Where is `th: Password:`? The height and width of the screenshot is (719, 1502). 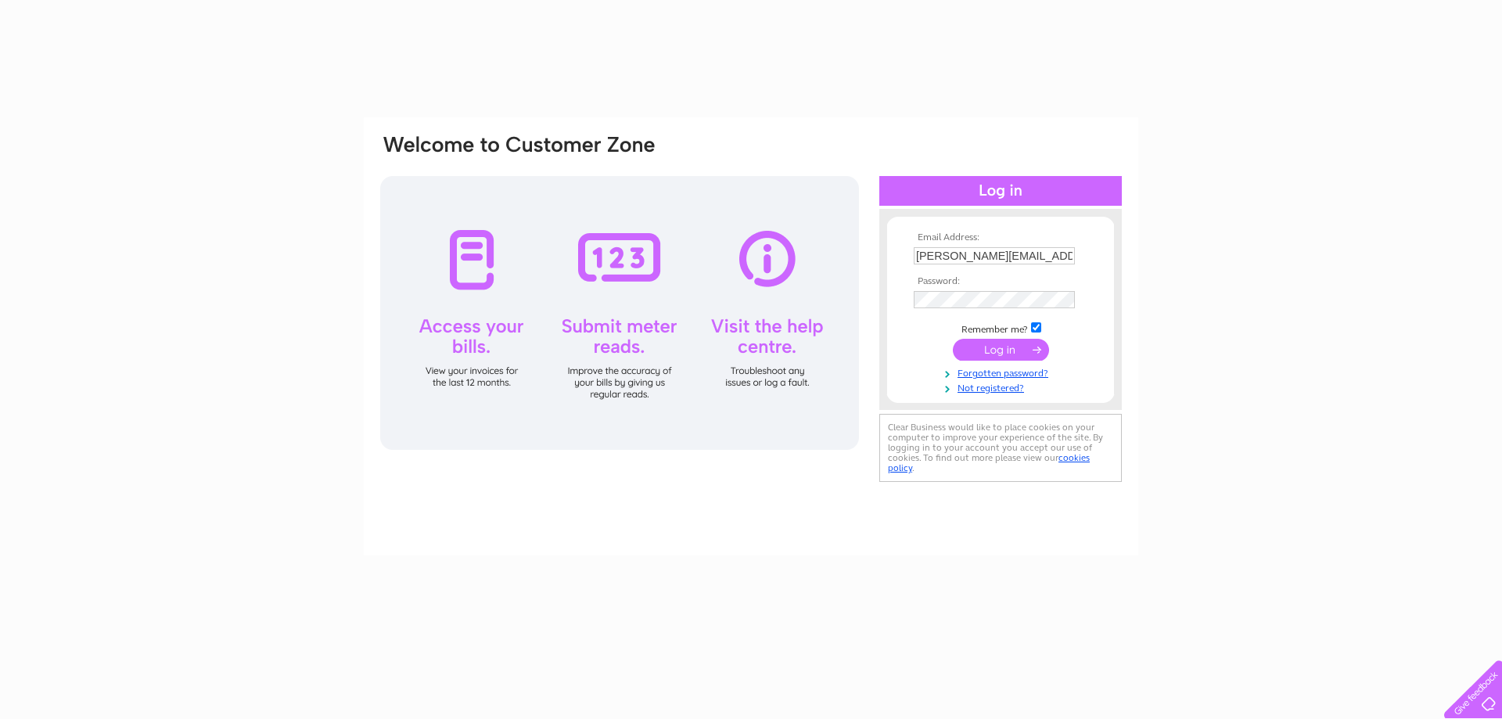
th: Password: is located at coordinates (1001, 282).